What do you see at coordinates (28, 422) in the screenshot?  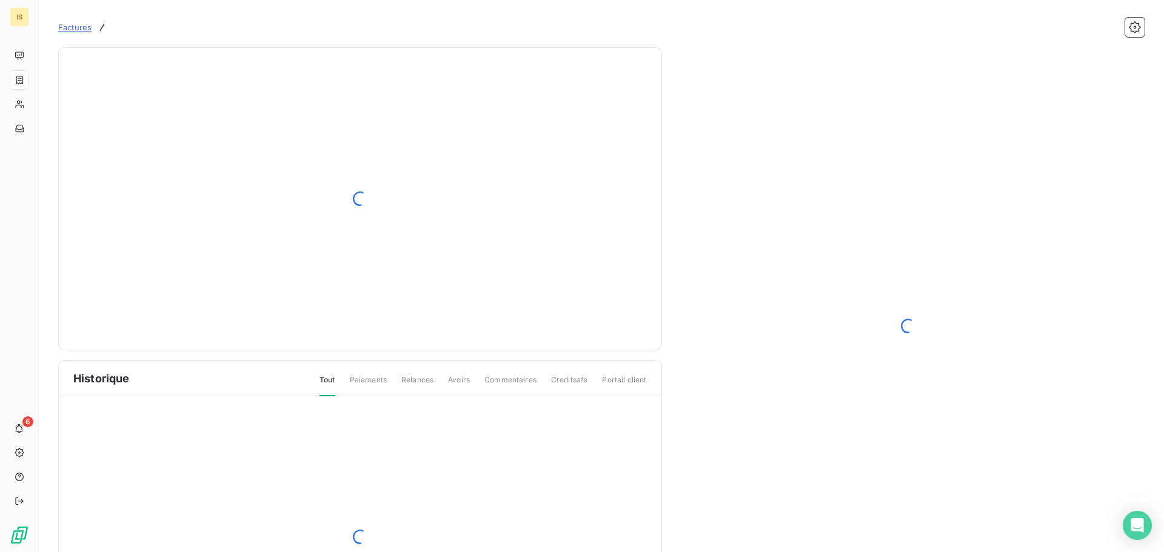 I see `span: 6` at bounding box center [28, 422].